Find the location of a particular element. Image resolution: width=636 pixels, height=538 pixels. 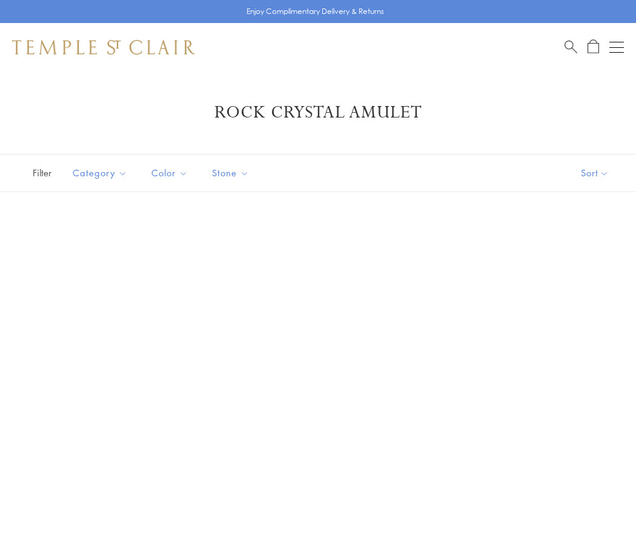

h1: Rock Crystal Amulet is located at coordinates (318, 113).